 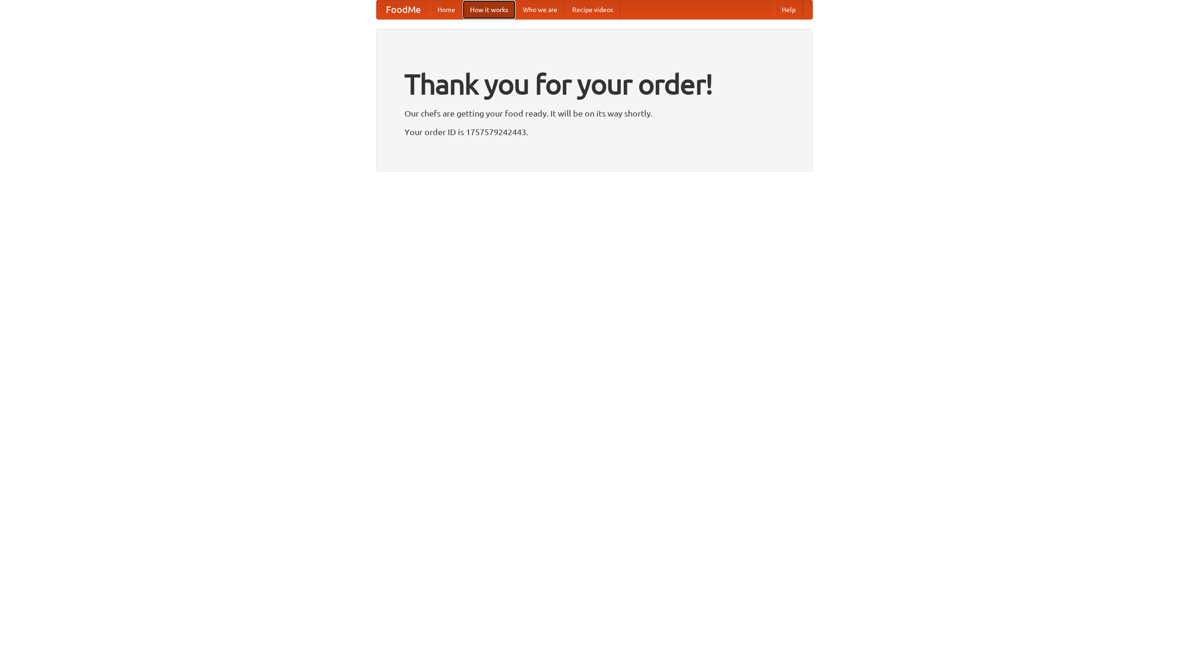 I want to click on p: Our chefs are getting your food ready. It will be on its way shortly., so click(x=595, y=113).